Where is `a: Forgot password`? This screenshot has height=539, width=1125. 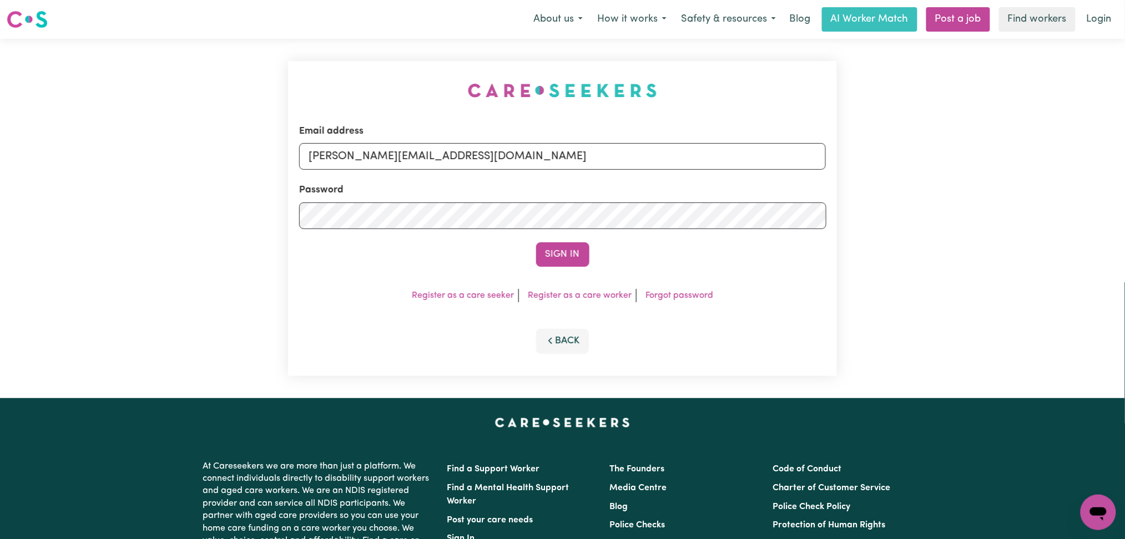
a: Forgot password is located at coordinates (679, 296).